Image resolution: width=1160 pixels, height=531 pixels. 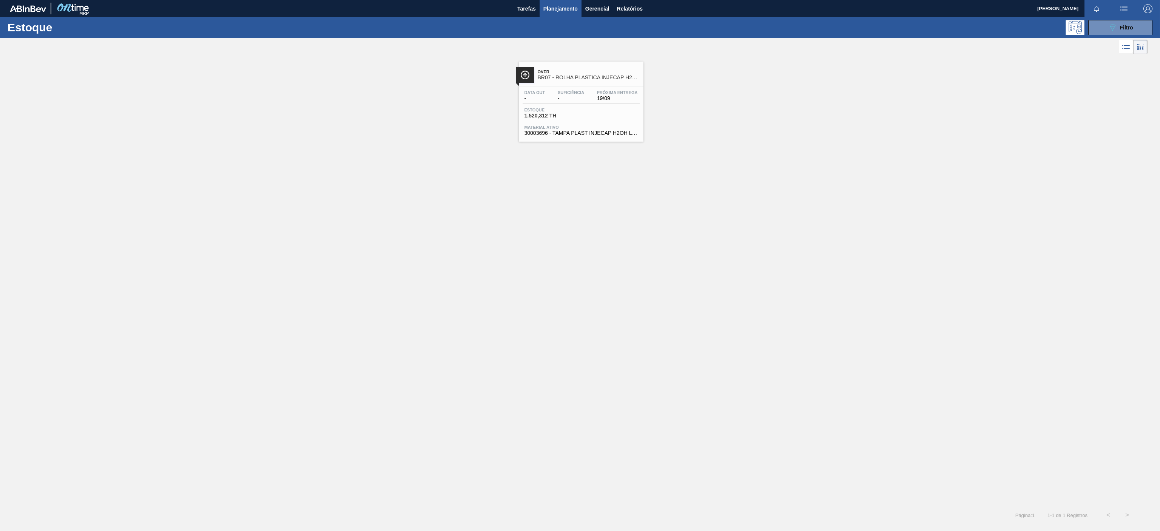 I want to click on img: TNhmsLtSVTkK8tSr43FrP2fwEKptu5GPRR3wAAAABJRU5ErkJggg==, so click(x=28, y=9).